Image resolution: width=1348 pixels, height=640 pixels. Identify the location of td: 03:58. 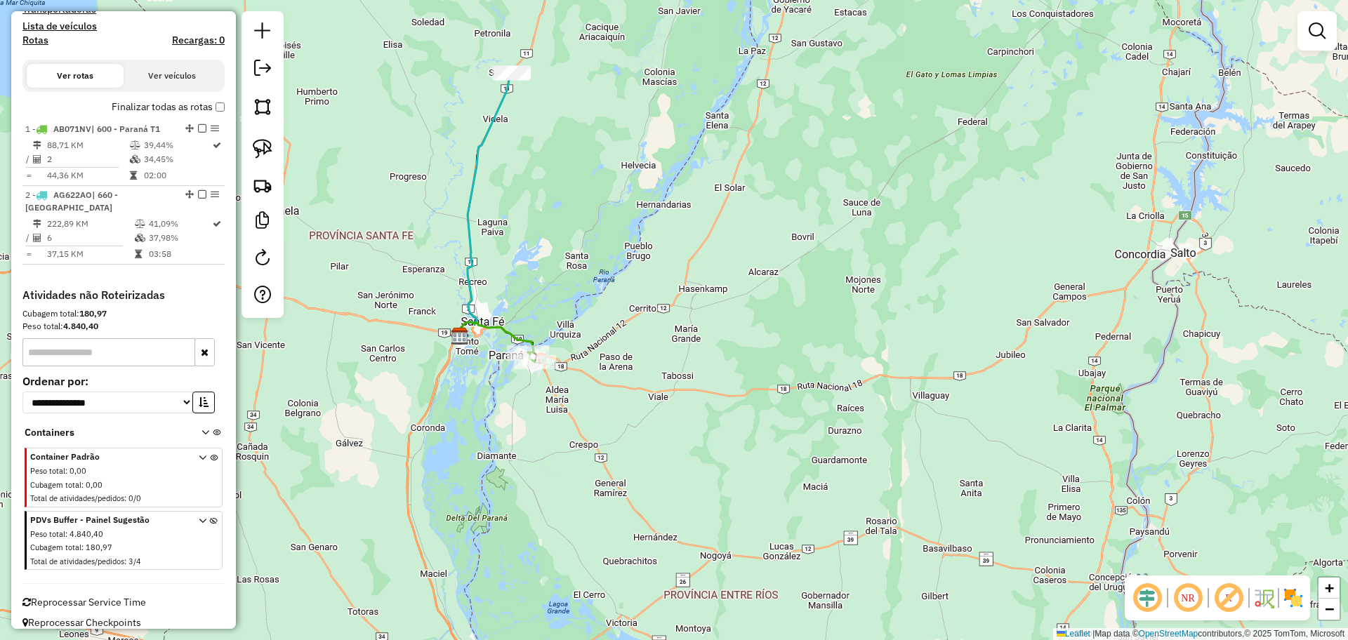
(180, 254).